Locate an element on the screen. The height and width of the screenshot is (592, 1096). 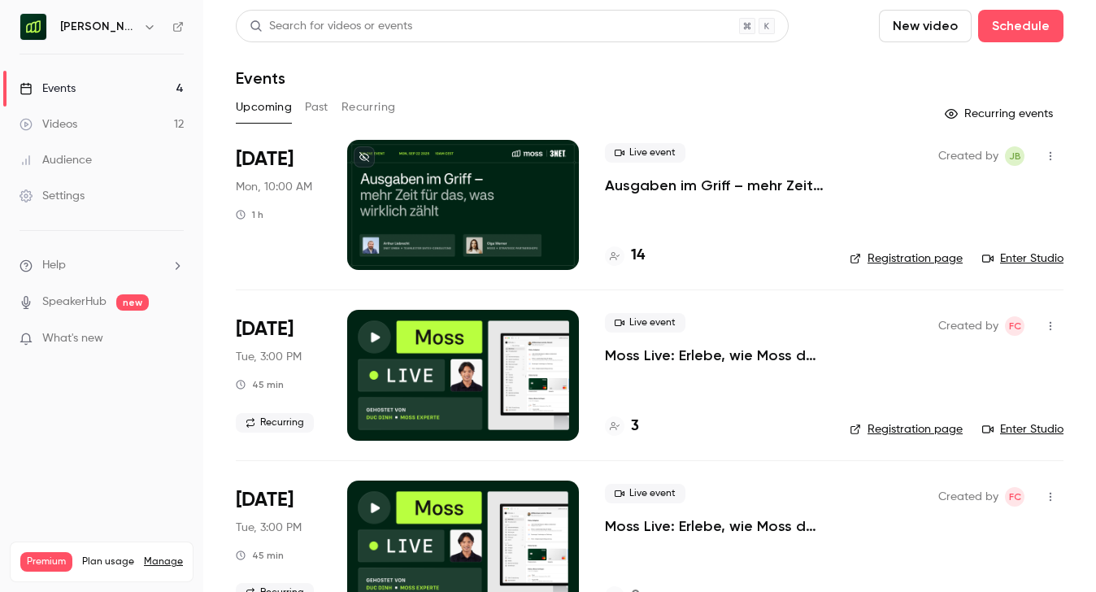
p: Ausgaben im Griff – mehr Zeit für das, was wirklich zählt is located at coordinates (714, 185).